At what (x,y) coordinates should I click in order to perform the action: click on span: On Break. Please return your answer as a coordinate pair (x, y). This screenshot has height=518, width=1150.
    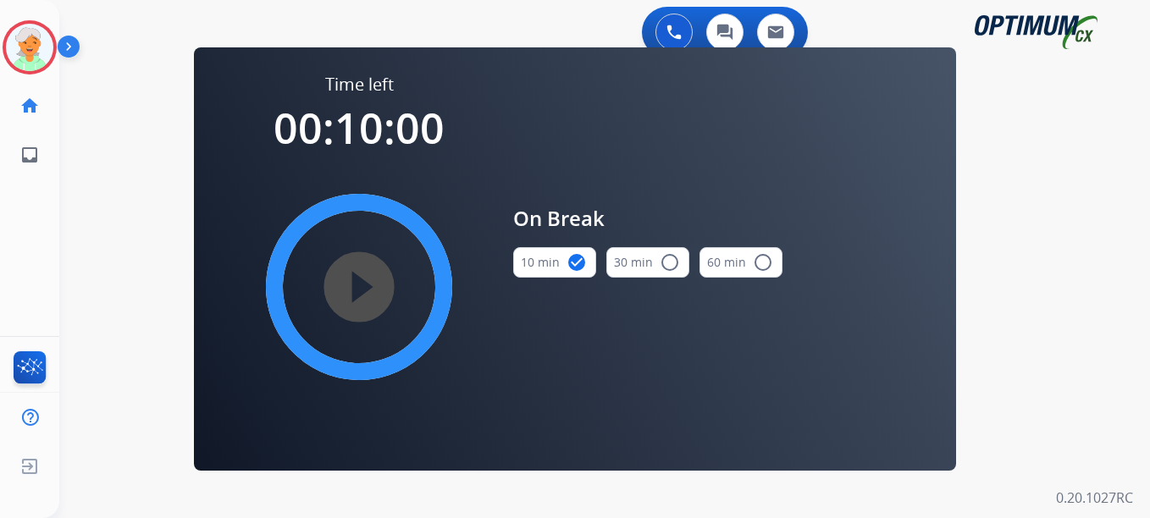
    Looking at the image, I should click on (648, 218).